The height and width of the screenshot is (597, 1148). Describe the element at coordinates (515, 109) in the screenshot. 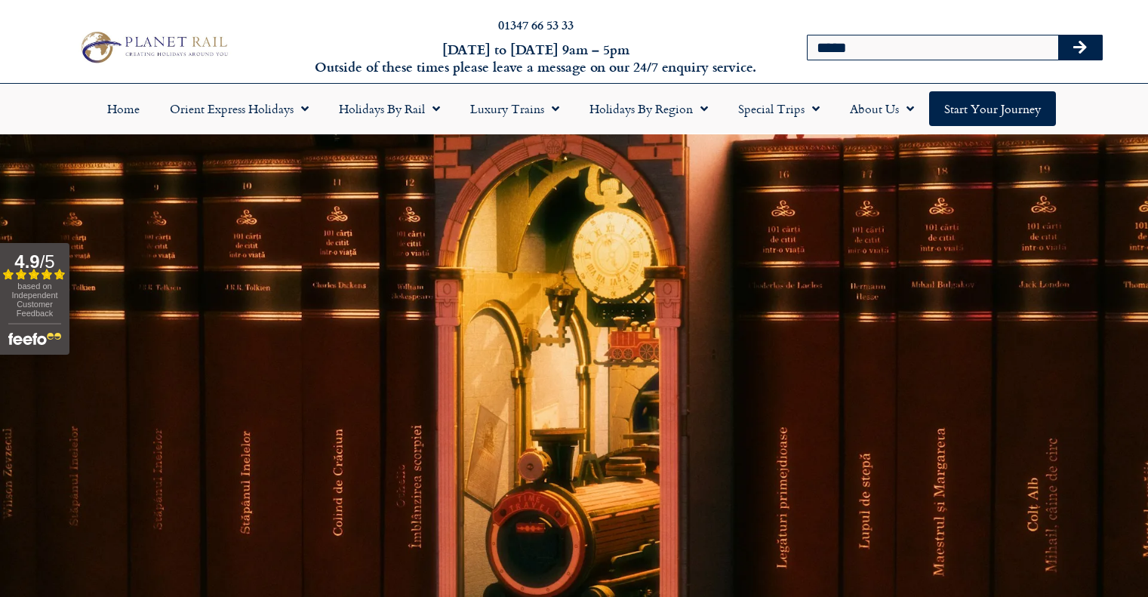

I see `a: Luxury Trains` at that location.